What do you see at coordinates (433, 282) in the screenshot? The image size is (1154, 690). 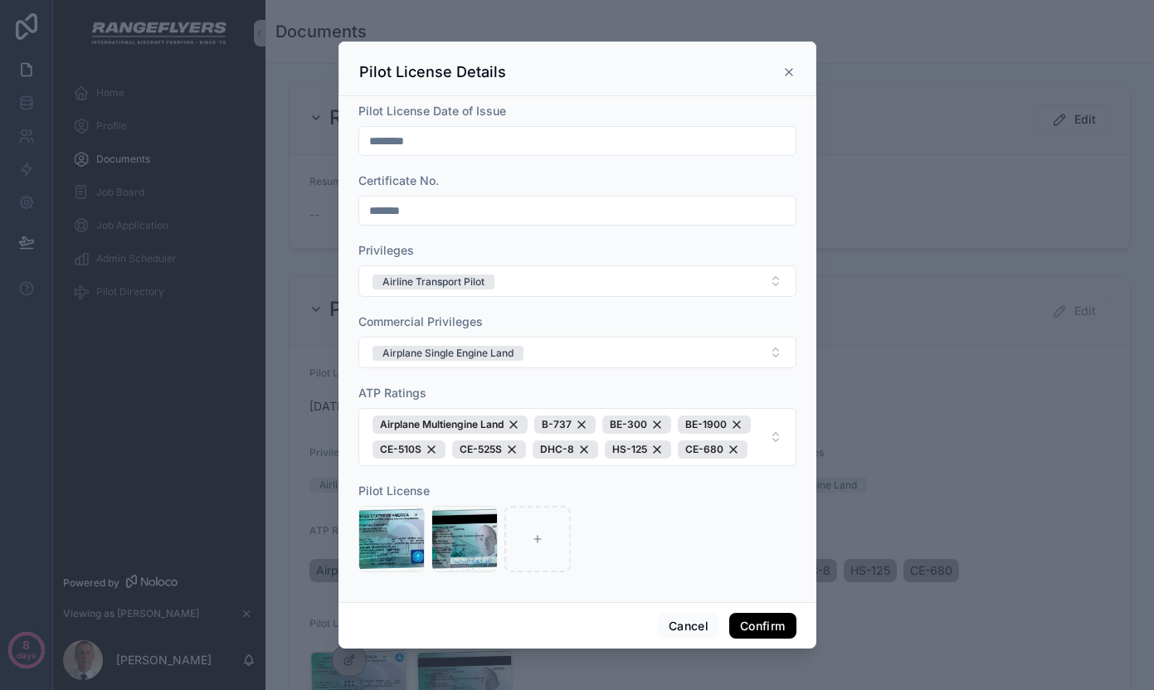 I see `div: Airline Transport Pilot` at bounding box center [433, 282].